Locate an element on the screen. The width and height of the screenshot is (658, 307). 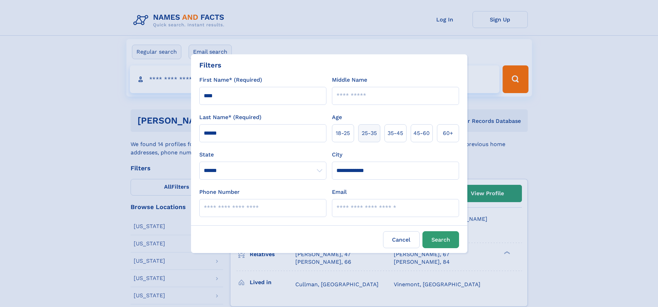
span: 60+ is located at coordinates (448, 133).